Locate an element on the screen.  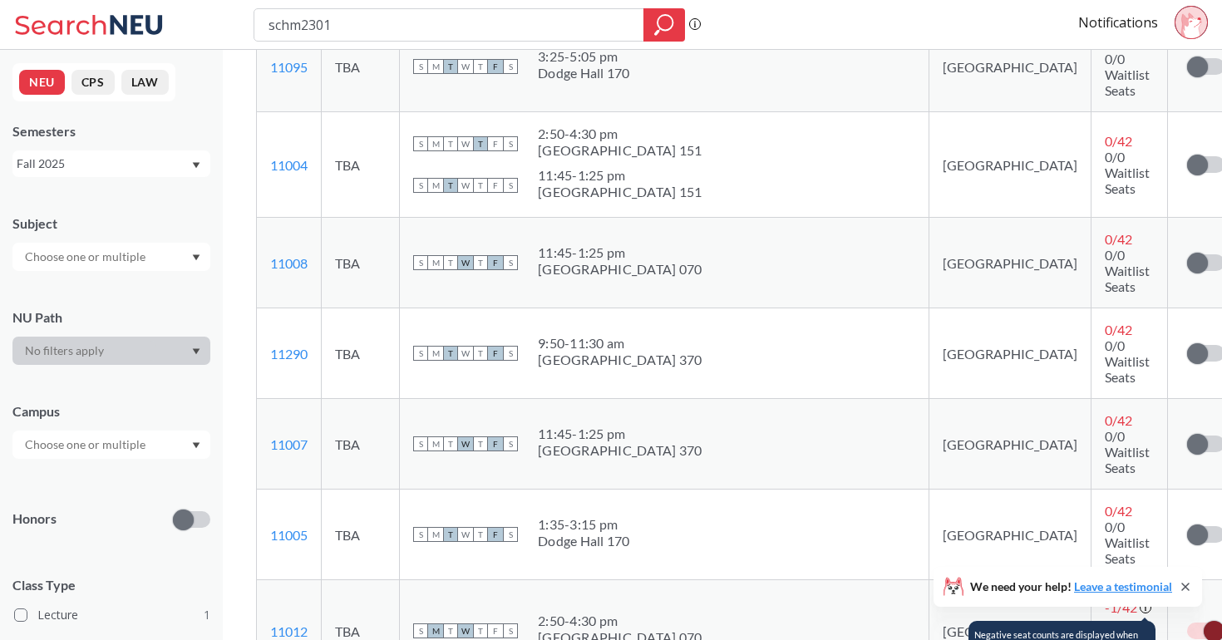
div: NU Path is located at coordinates (111, 318).